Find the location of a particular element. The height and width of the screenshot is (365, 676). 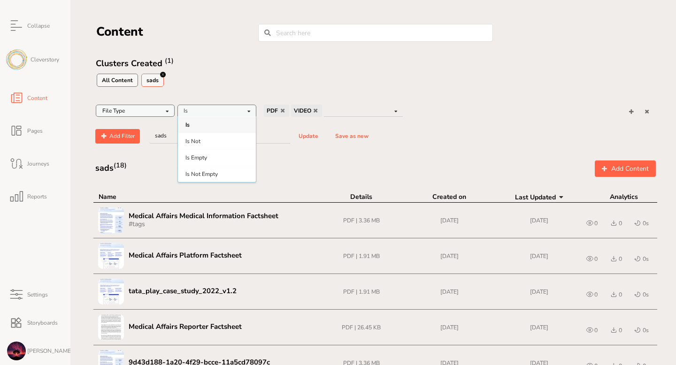

div: File Type is located at coordinates (114, 111).